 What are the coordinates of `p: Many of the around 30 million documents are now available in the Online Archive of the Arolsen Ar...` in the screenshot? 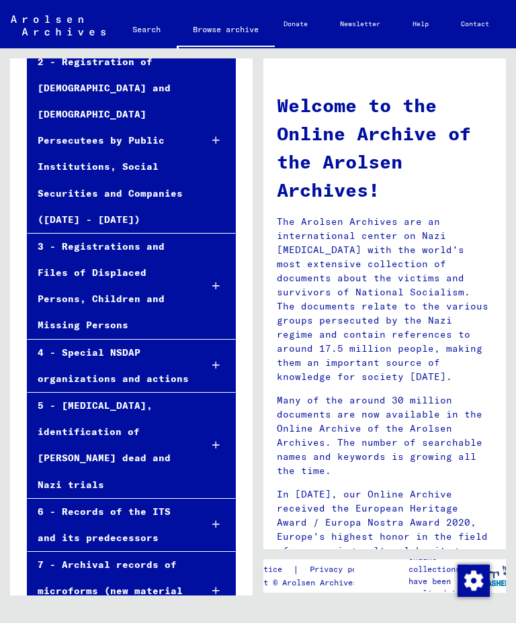 It's located at (384, 436).